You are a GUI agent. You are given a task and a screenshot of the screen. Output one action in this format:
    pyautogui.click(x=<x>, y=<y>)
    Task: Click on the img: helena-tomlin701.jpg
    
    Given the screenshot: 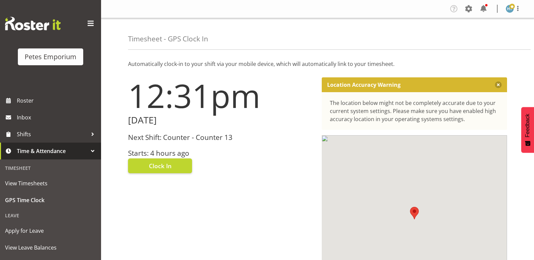 What is the action you would take?
    pyautogui.click(x=510, y=9)
    